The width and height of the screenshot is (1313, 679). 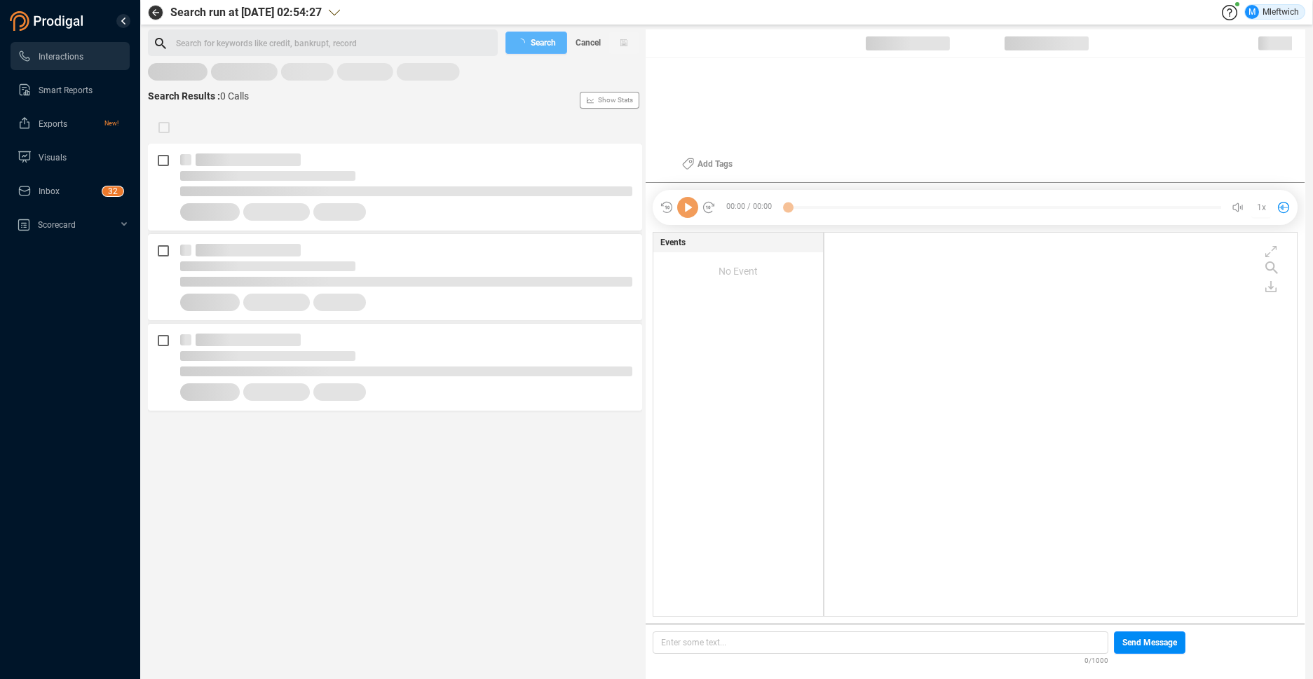 What do you see at coordinates (65, 90) in the screenshot?
I see `span: Smart Reports` at bounding box center [65, 90].